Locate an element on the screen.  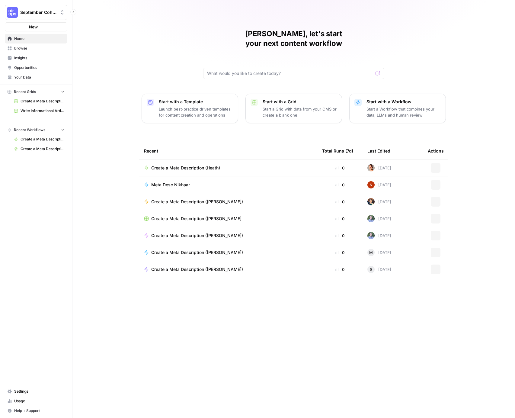
div: Actions is located at coordinates (436, 151).